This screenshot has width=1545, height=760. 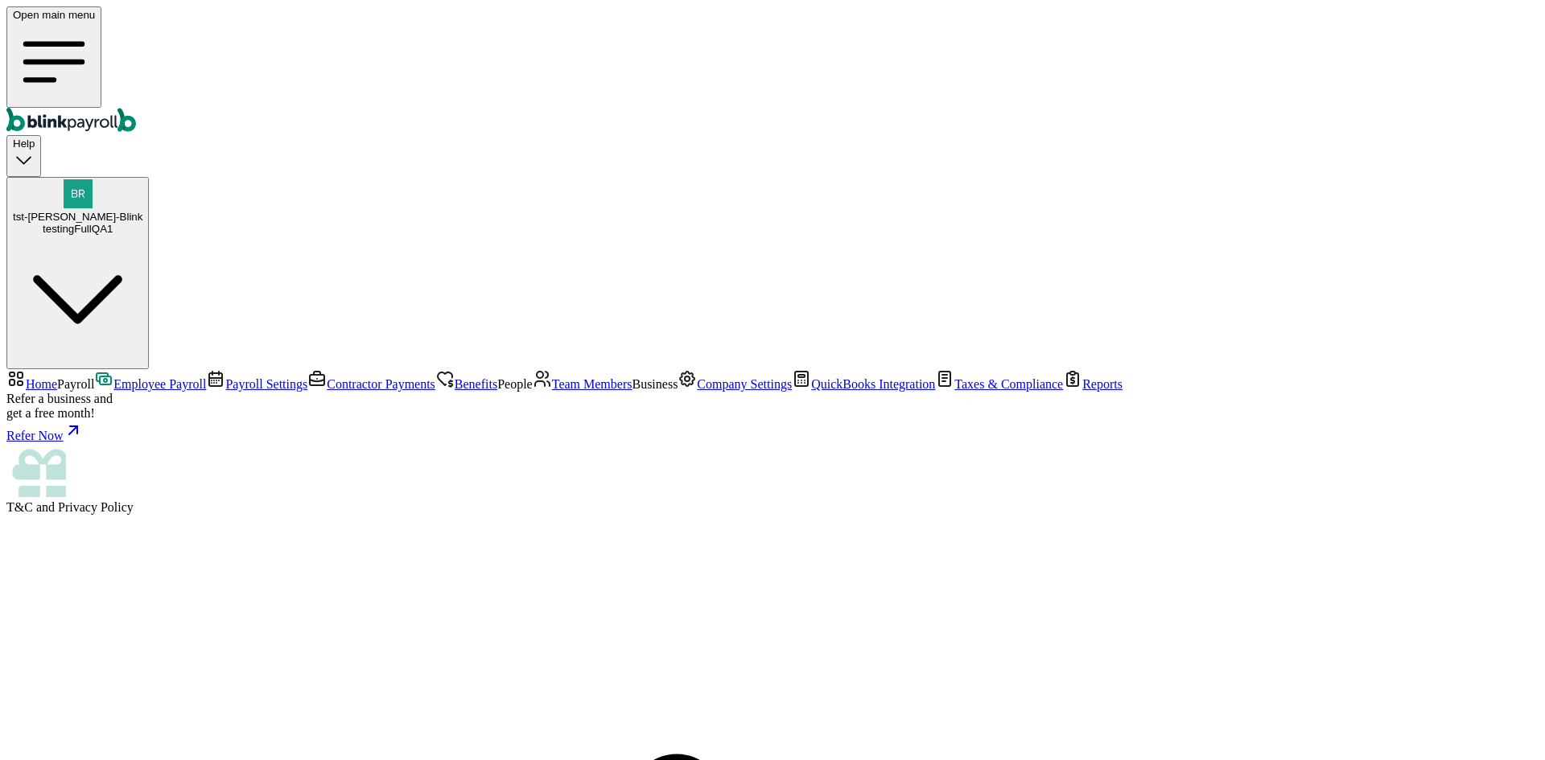 What do you see at coordinates (381, 384) in the screenshot?
I see `span: Contractor Payments` at bounding box center [381, 384].